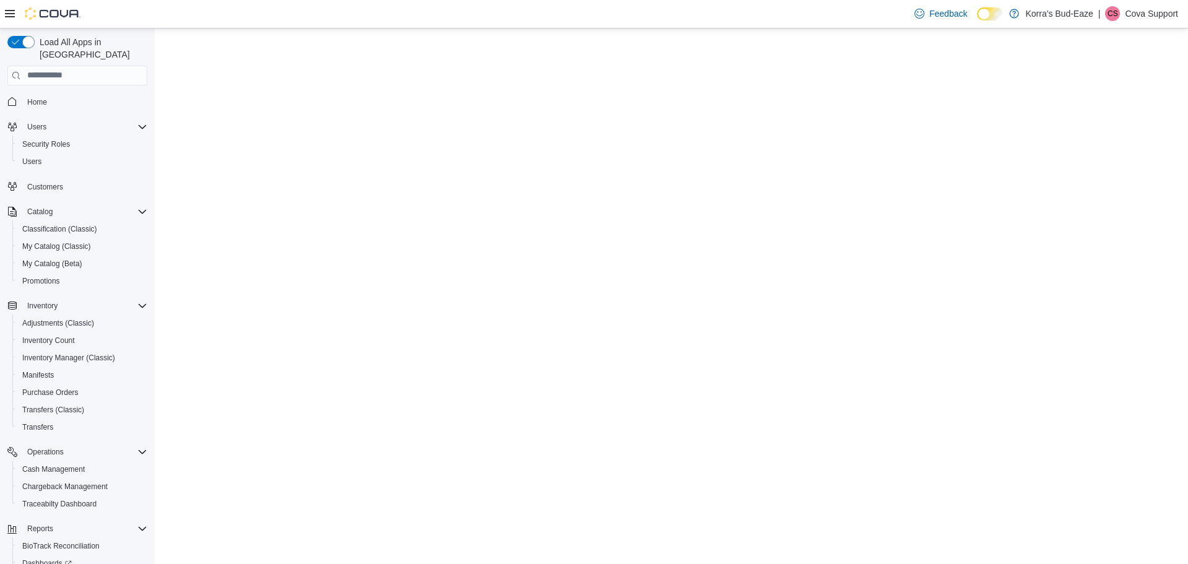  What do you see at coordinates (82, 144) in the screenshot?
I see `button: Security Roles` at bounding box center [82, 144].